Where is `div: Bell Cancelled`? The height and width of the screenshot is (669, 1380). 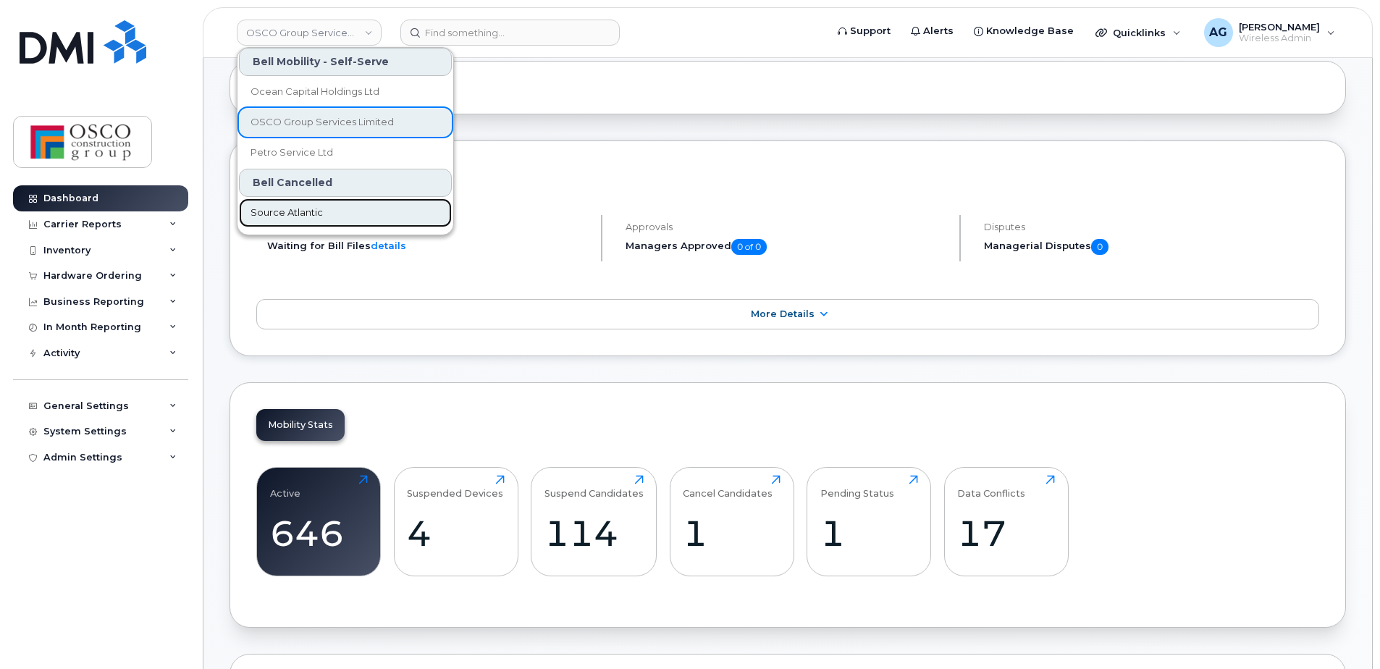
div: Bell Cancelled is located at coordinates (345, 182).